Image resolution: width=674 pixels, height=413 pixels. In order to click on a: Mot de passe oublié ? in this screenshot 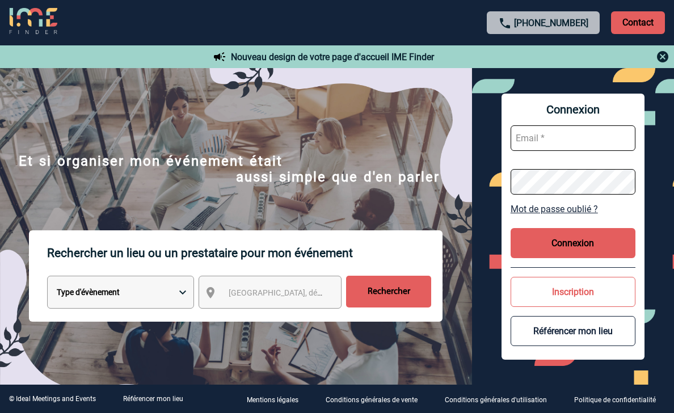, I will do `click(573, 209)`.